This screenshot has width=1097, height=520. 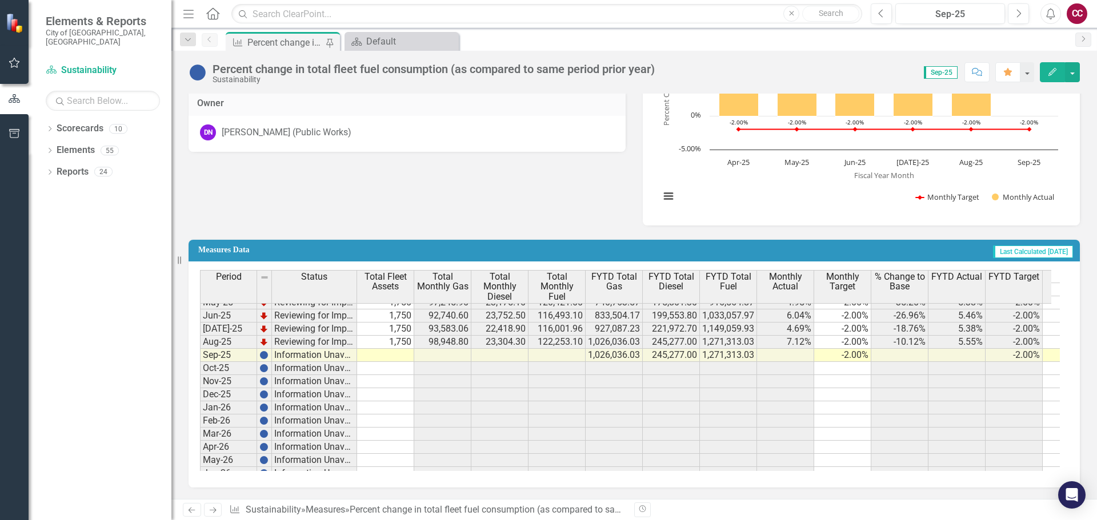 What do you see at coordinates (386, 342) in the screenshot?
I see `td: 1,750` at bounding box center [386, 342].